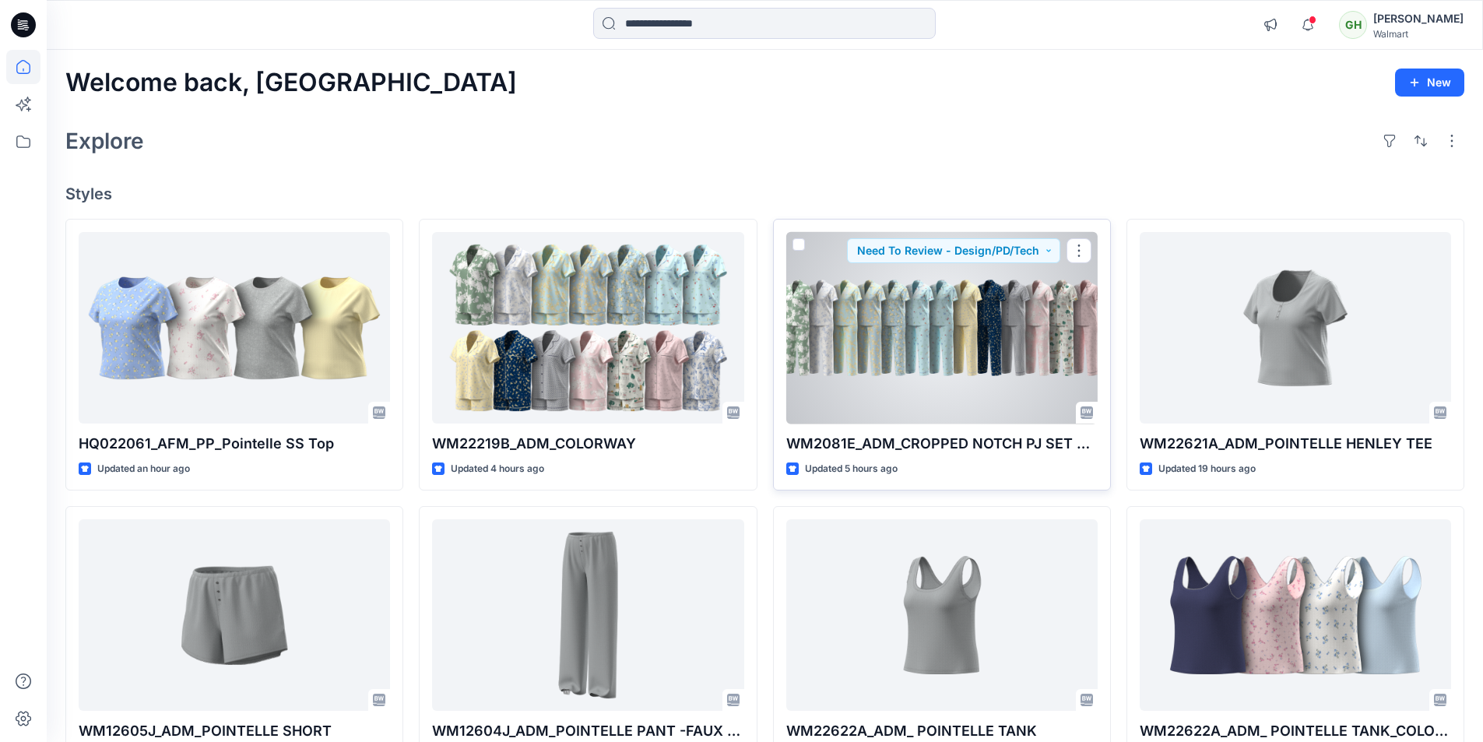 This screenshot has height=742, width=1483. What do you see at coordinates (1429, 83) in the screenshot?
I see `button: New` at bounding box center [1429, 83].